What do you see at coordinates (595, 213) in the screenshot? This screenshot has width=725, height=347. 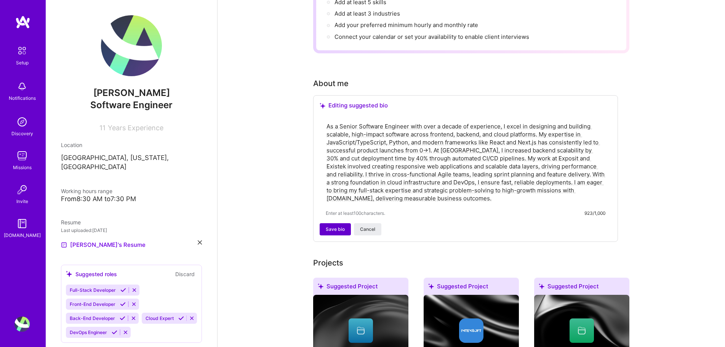 I see `div: 923/1,000` at bounding box center [595, 213].